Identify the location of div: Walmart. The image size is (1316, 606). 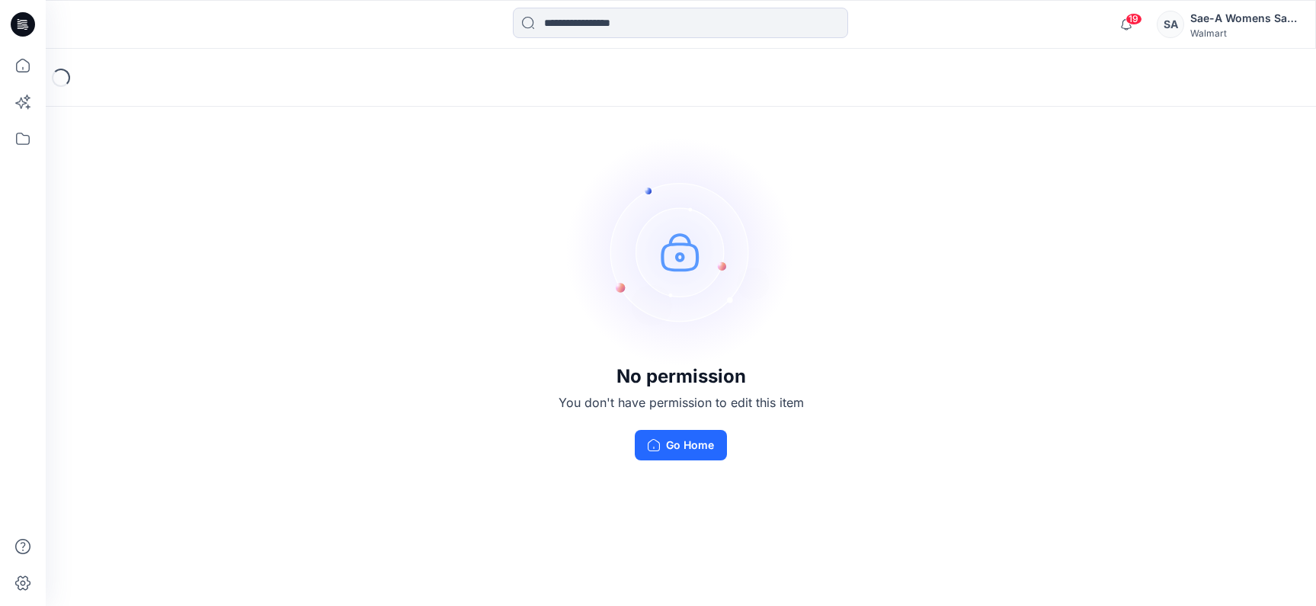
(1243, 33).